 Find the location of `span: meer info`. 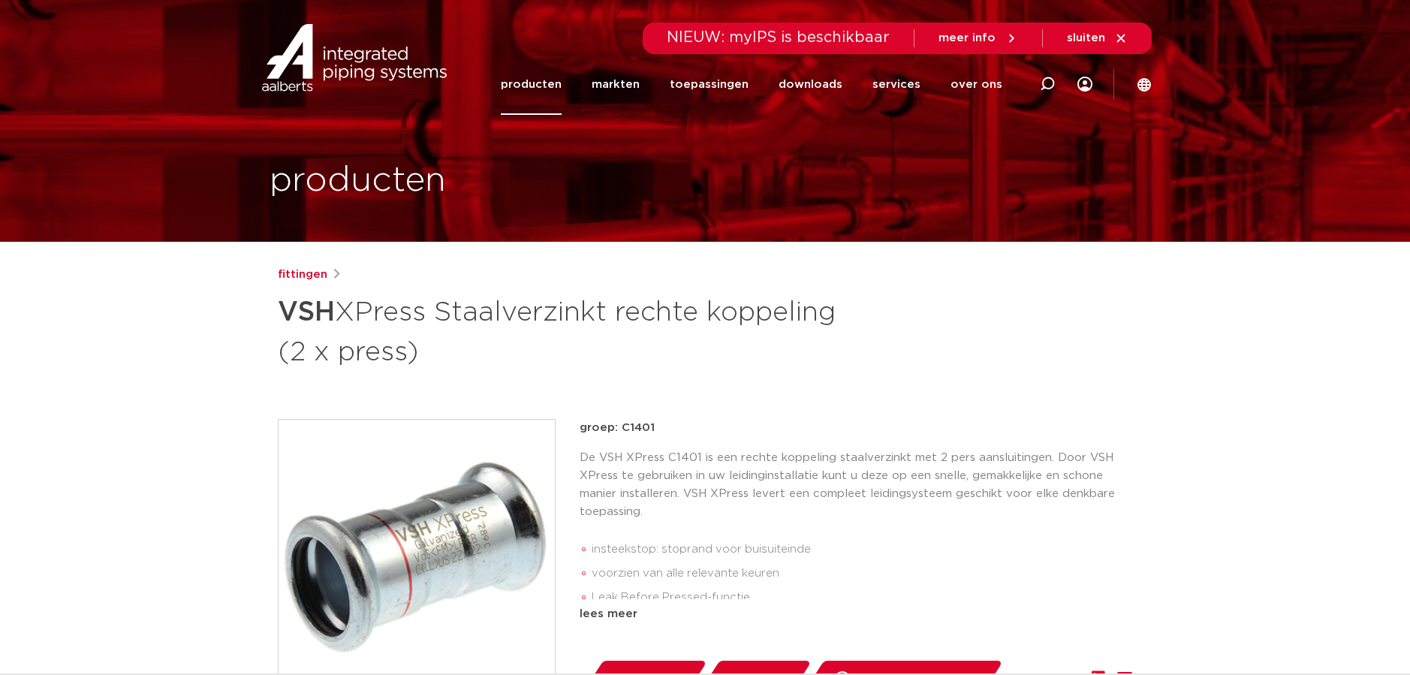

span: meer info is located at coordinates (967, 38).